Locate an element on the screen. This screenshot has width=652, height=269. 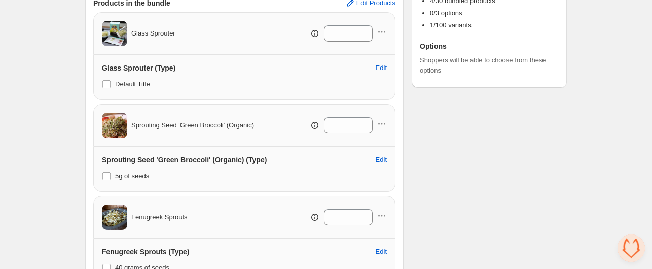
span: Shoppers will be able to choose from these options is located at coordinates (489, 65).